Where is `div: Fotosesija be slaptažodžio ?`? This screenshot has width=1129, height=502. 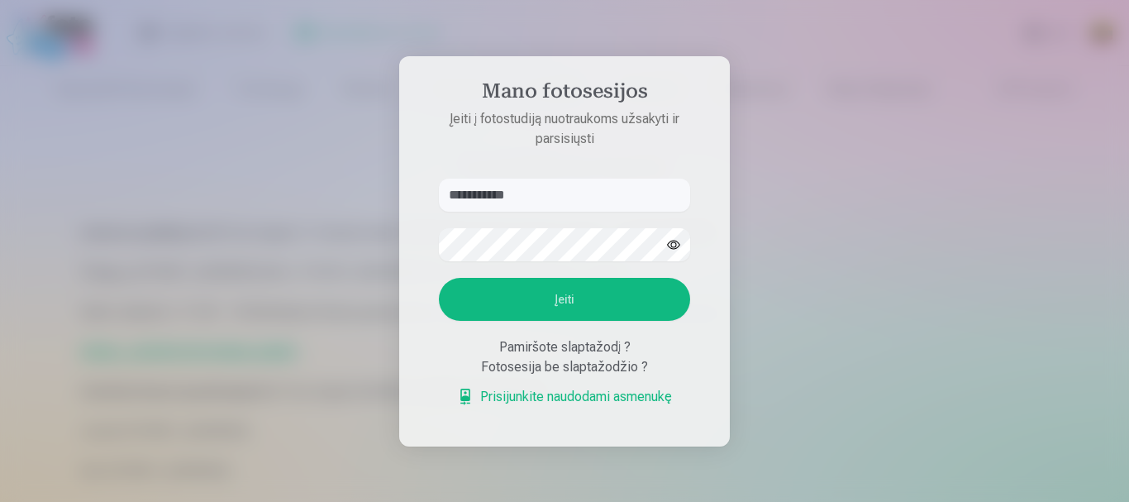 div: Fotosesija be slaptažodžio ? is located at coordinates (565, 367).